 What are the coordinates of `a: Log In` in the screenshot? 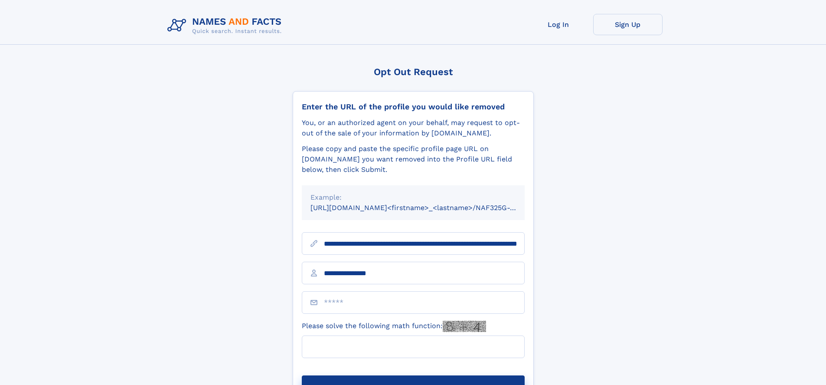 It's located at (559, 24).